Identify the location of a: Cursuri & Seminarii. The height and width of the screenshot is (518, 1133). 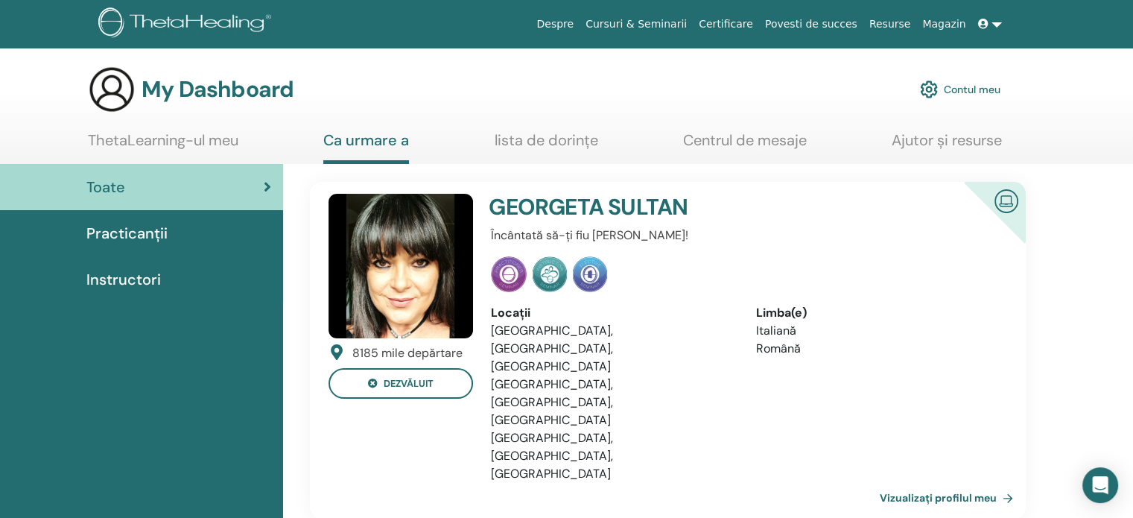
(636, 24).